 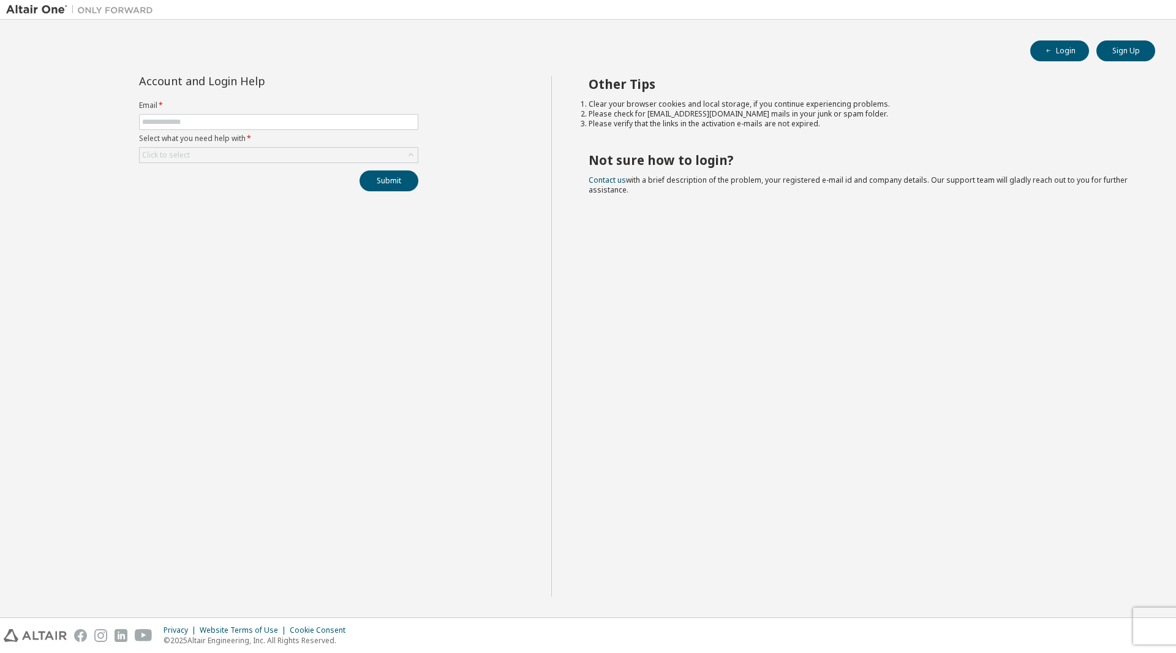 What do you see at coordinates (35, 635) in the screenshot?
I see `img: altair_logo.svg` at bounding box center [35, 635].